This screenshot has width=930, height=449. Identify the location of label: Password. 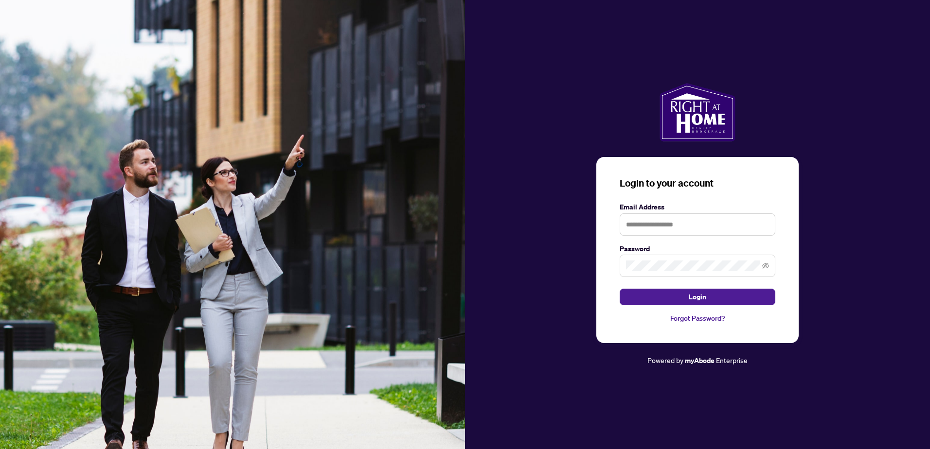
(697, 249).